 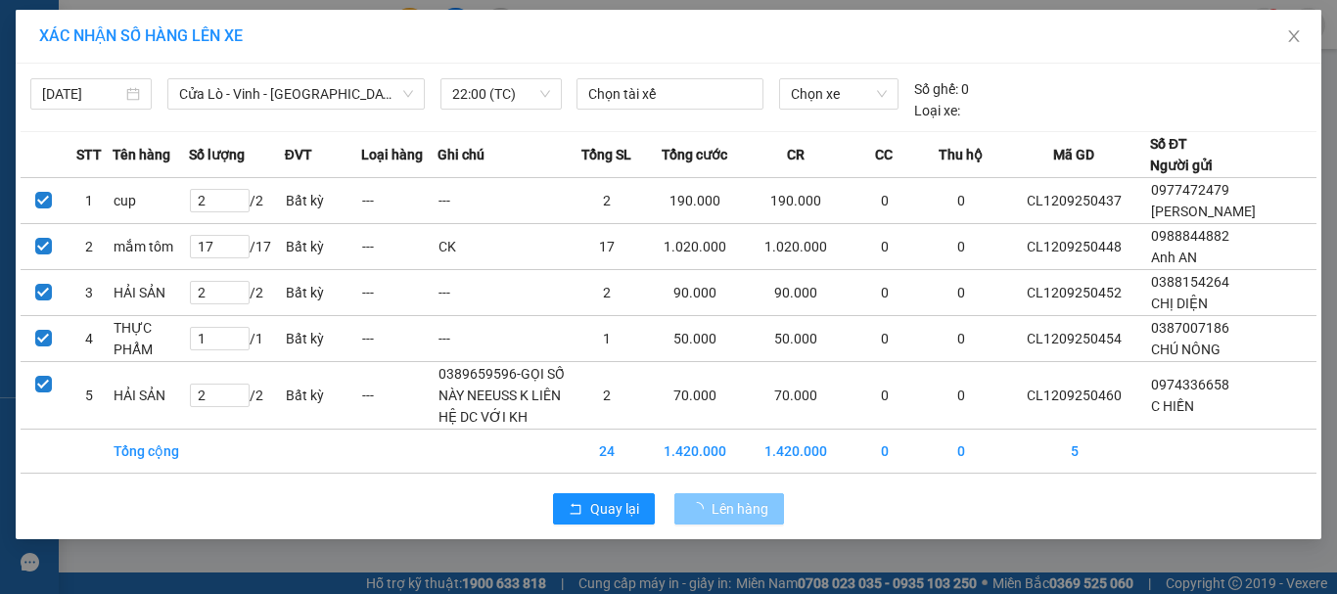 I want to click on td: 17, so click(x=607, y=247).